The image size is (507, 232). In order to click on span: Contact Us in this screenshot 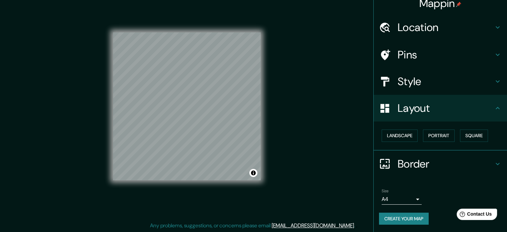, I will do `click(32, 8)`.